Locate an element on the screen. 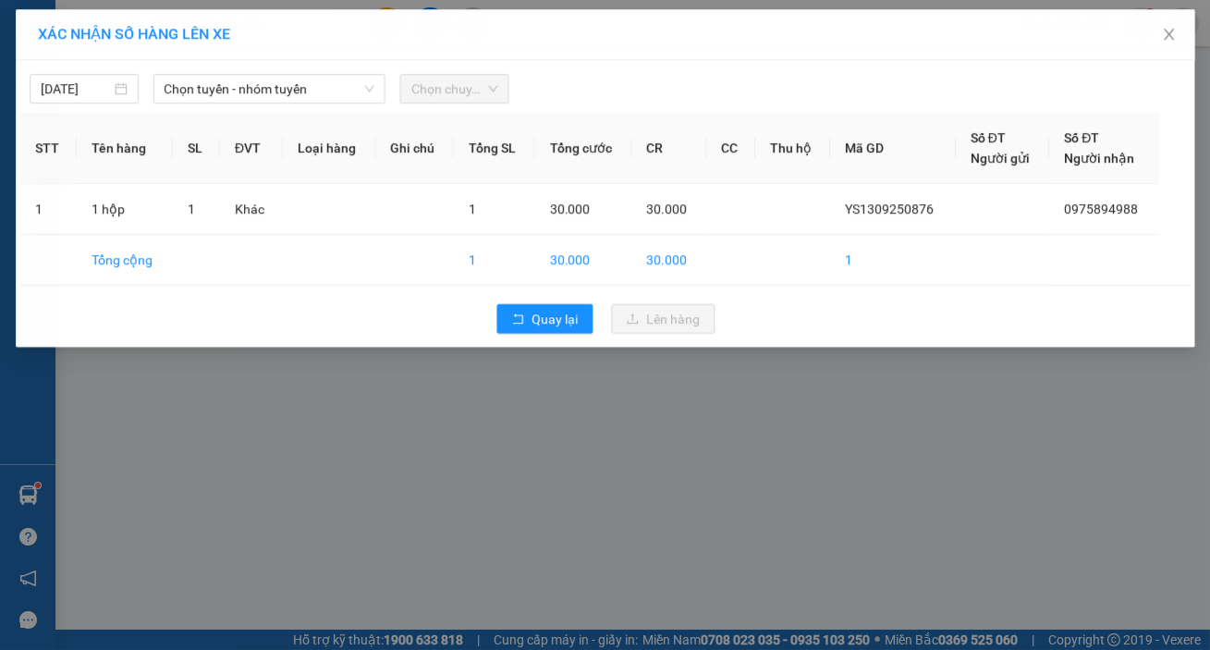 The image size is (1210, 650). th: CR is located at coordinates (668, 148).